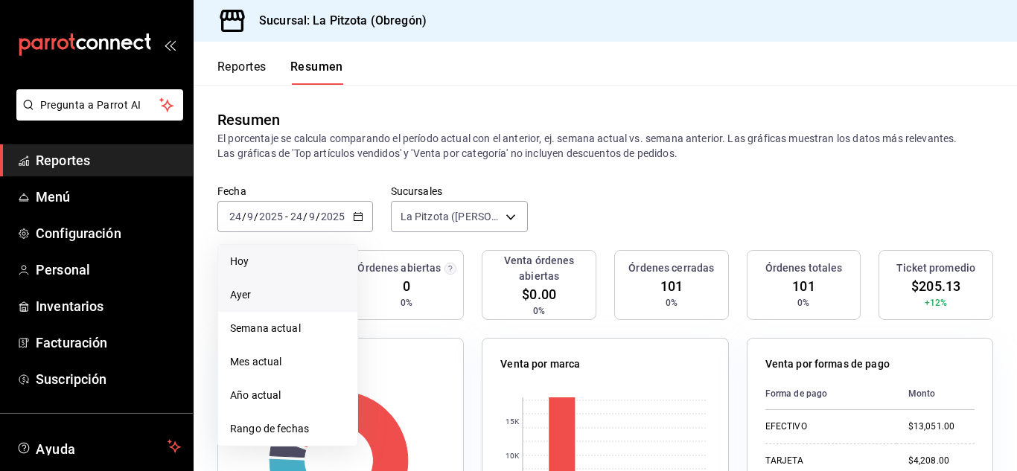  I want to click on div: navigation tabs, so click(280, 72).